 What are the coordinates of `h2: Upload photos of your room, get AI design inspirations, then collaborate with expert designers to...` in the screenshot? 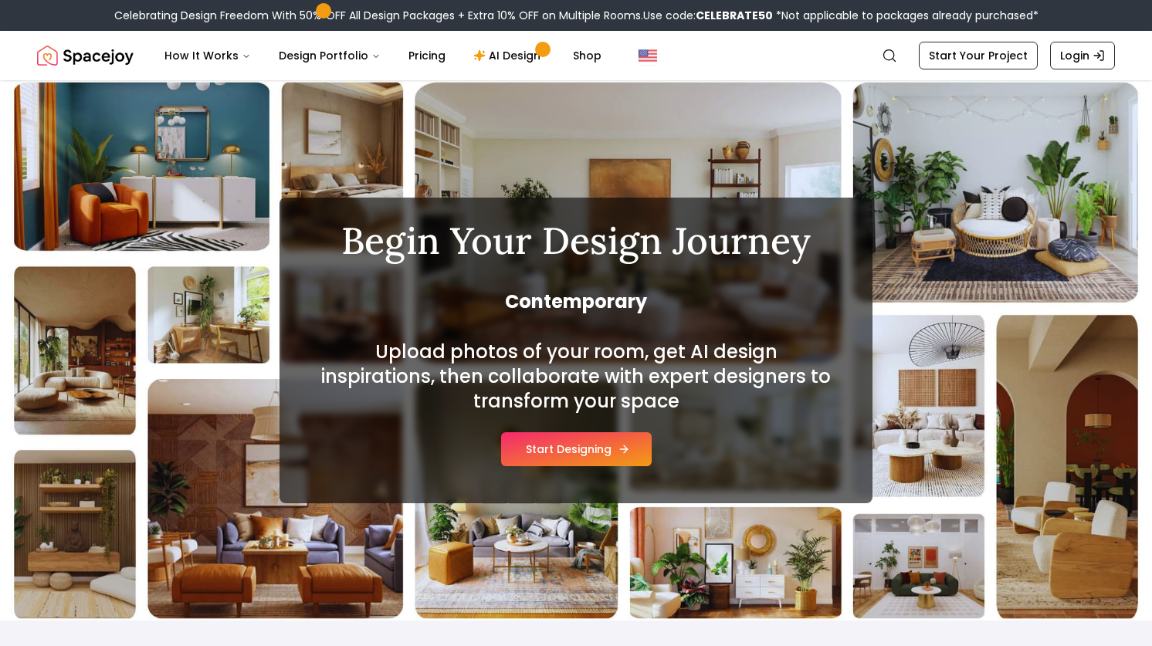 It's located at (576, 377).